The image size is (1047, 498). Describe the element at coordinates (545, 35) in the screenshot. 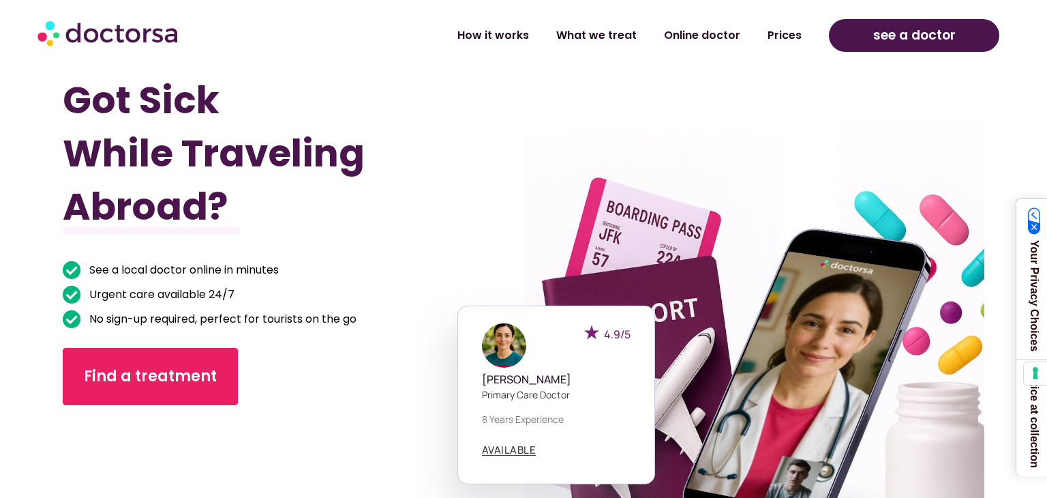

I see `nav: Menu` at that location.